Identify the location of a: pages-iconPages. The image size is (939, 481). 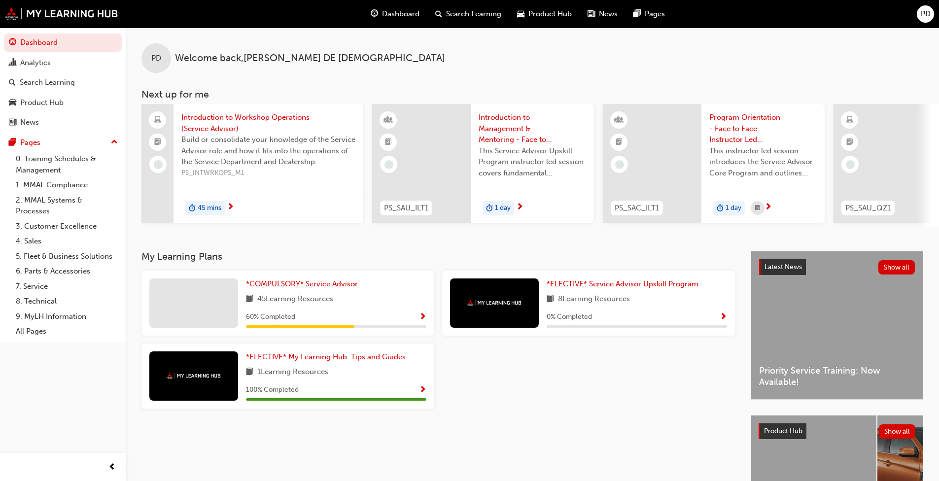
(649, 14).